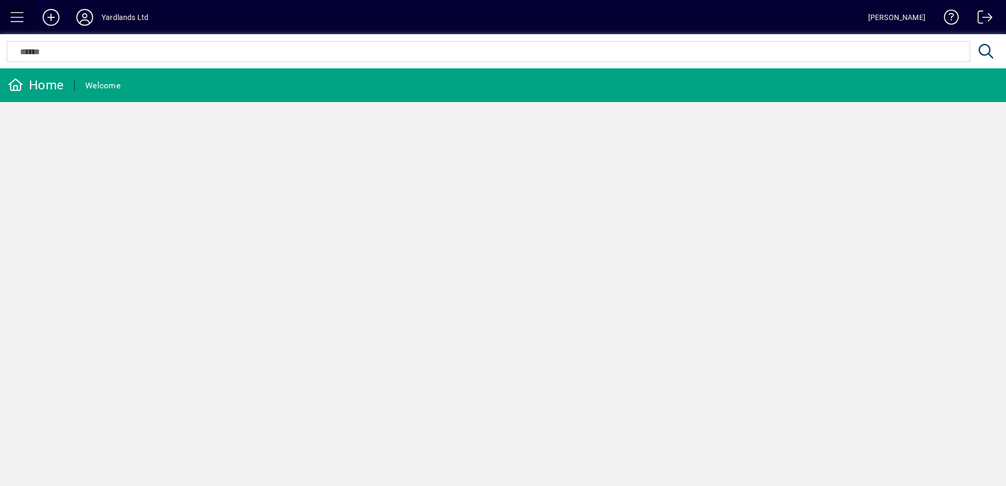 The image size is (1006, 486). Describe the element at coordinates (948, 19) in the screenshot. I see `a: Knowledge Base` at that location.